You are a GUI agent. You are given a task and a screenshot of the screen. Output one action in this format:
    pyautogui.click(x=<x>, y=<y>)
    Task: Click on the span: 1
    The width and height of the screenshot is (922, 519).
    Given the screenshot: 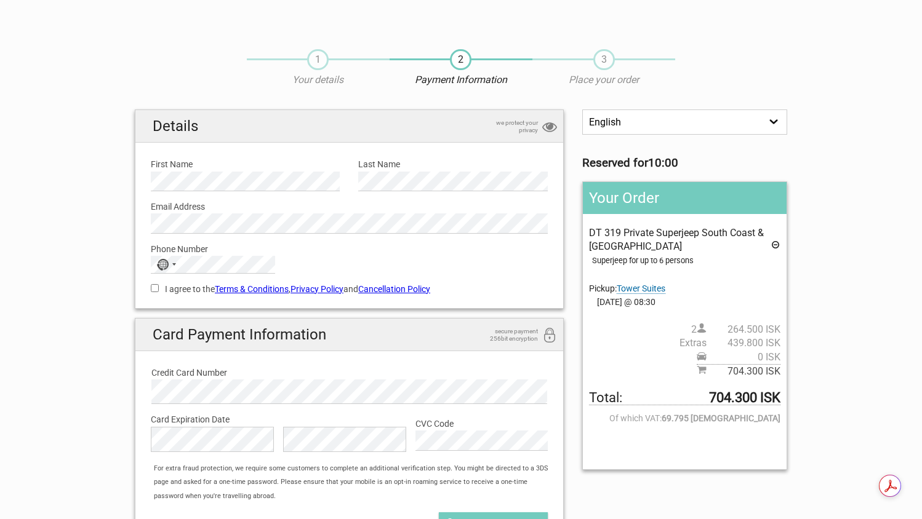 What is the action you would take?
    pyautogui.click(x=318, y=60)
    